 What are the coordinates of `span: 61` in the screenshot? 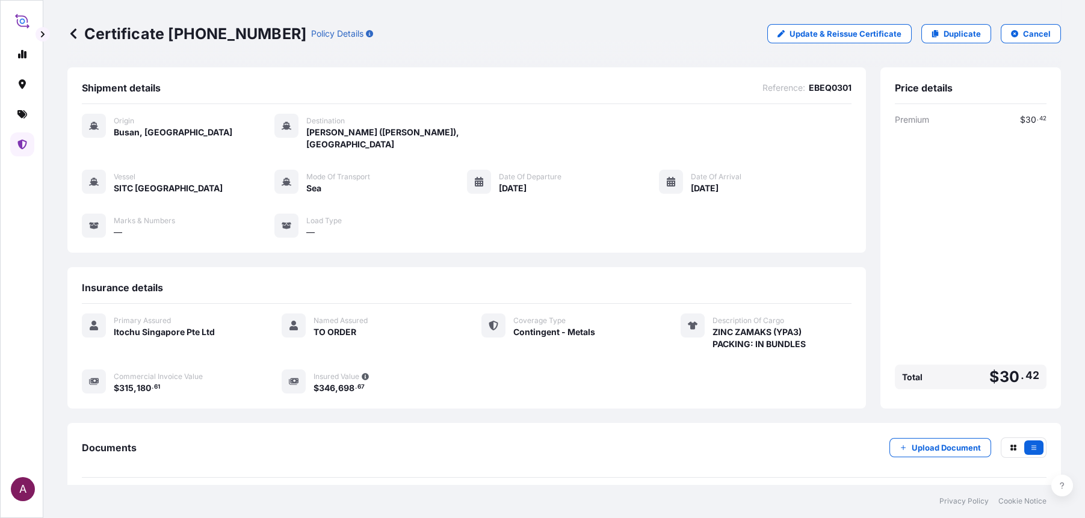 It's located at (157, 387).